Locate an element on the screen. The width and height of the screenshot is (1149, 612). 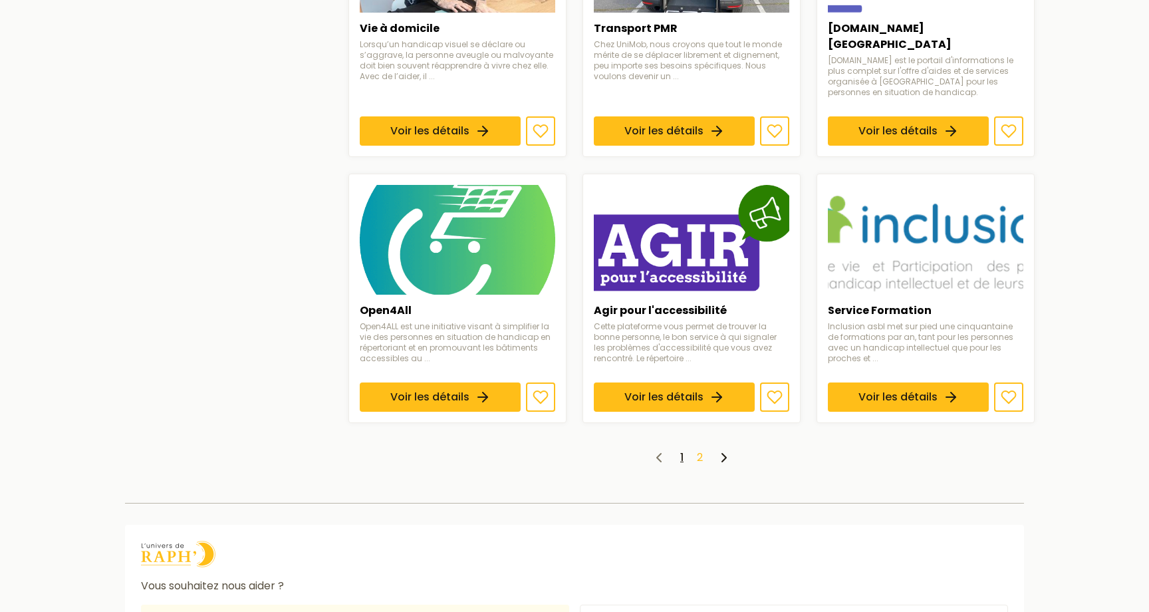
p: Vous souhaitez nous aider ? is located at coordinates (575, 586).